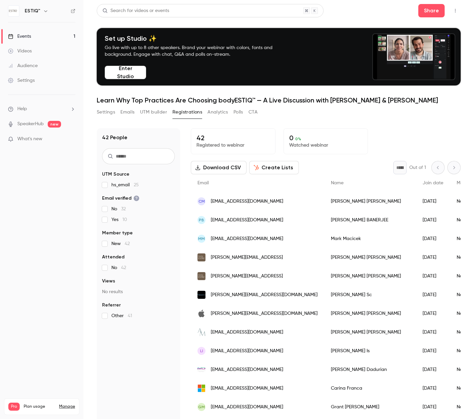 Image resolution: width=474 pixels, height=419 pixels. I want to click on div: Audience, so click(23, 66).